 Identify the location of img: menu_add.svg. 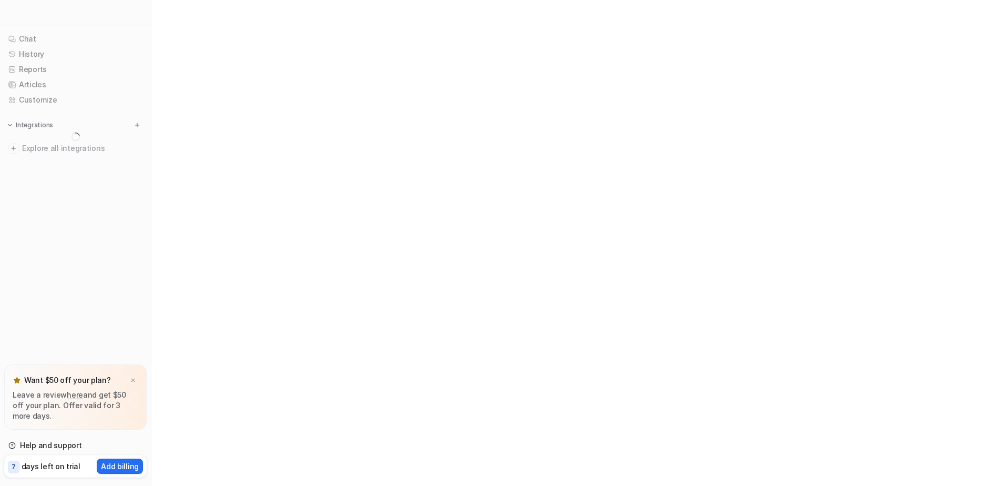
(137, 125).